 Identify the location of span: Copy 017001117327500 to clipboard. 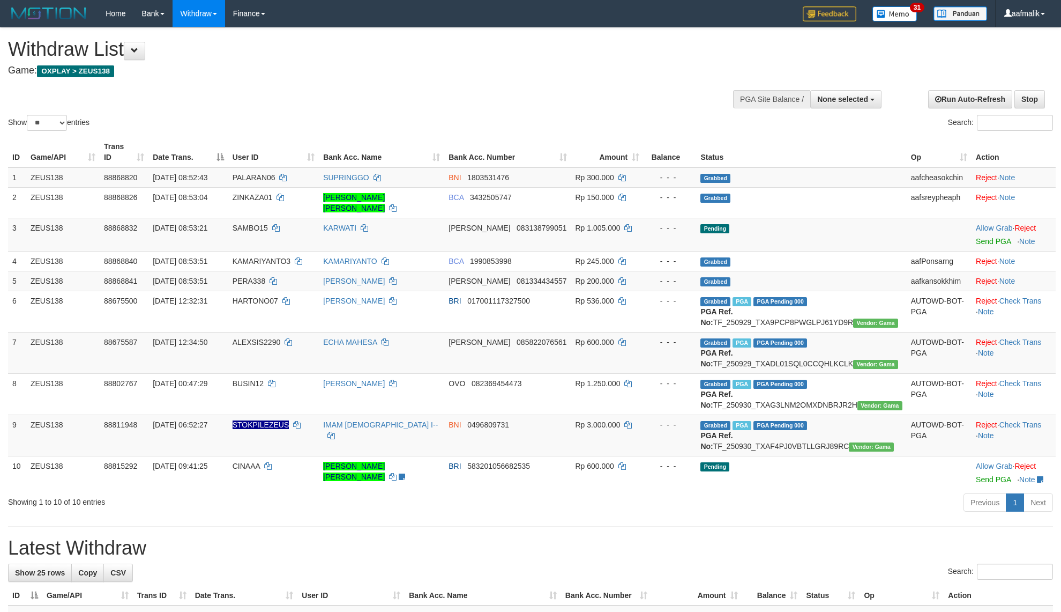
(498, 301).